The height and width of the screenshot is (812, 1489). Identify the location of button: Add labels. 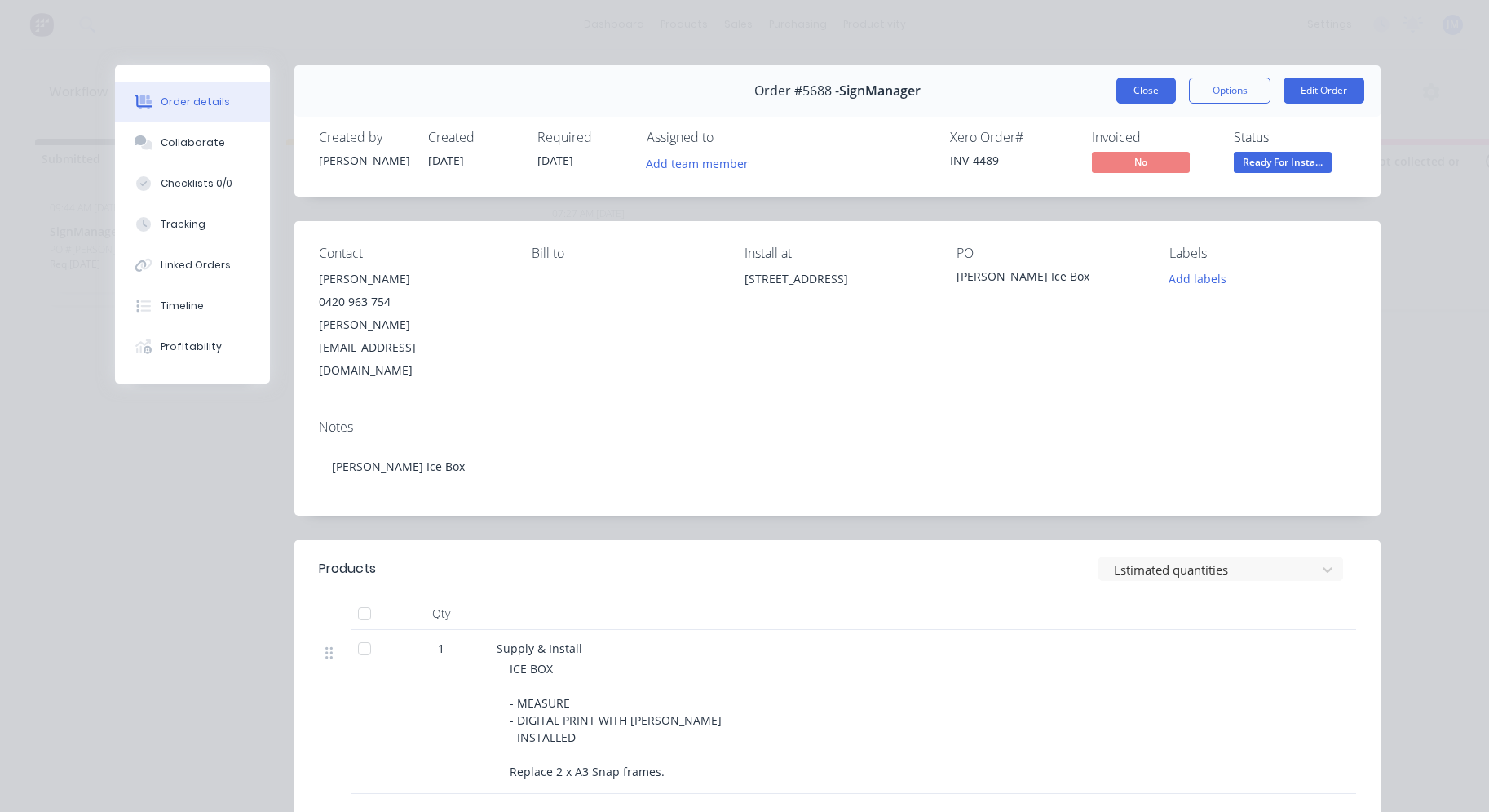
(1198, 278).